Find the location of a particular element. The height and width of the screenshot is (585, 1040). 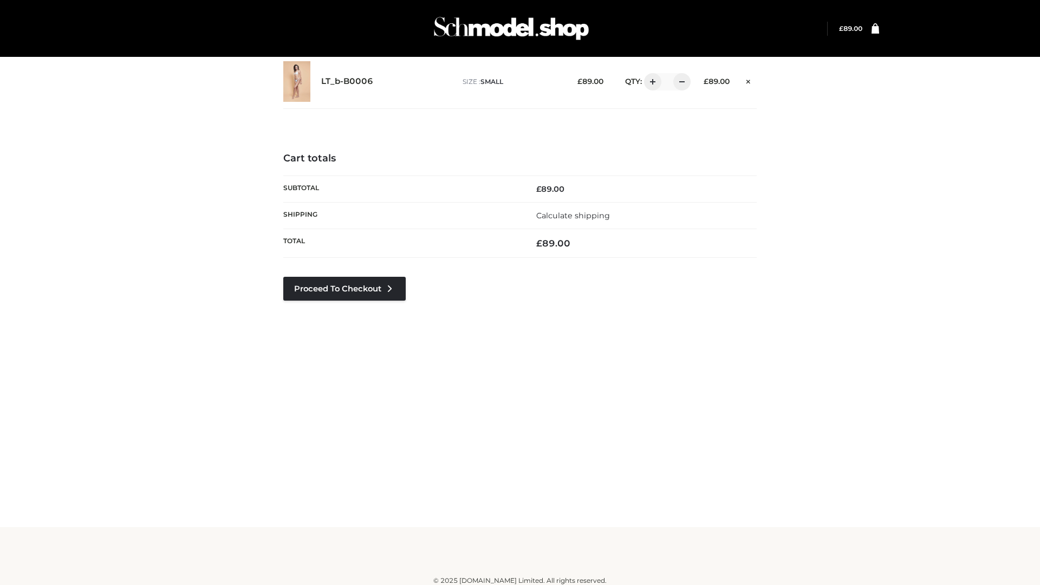

a: Calculate shipping is located at coordinates (573, 216).